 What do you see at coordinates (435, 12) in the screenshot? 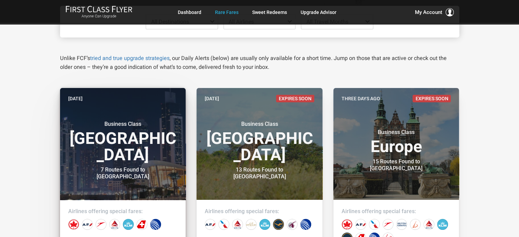
I see `button: My Account` at bounding box center [435, 12].